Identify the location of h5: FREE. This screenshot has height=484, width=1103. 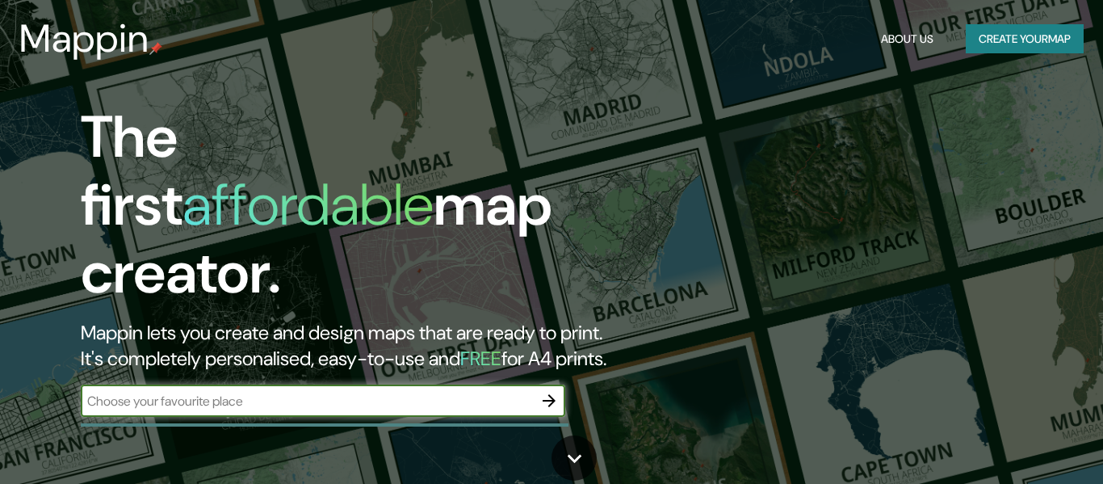
(481, 358).